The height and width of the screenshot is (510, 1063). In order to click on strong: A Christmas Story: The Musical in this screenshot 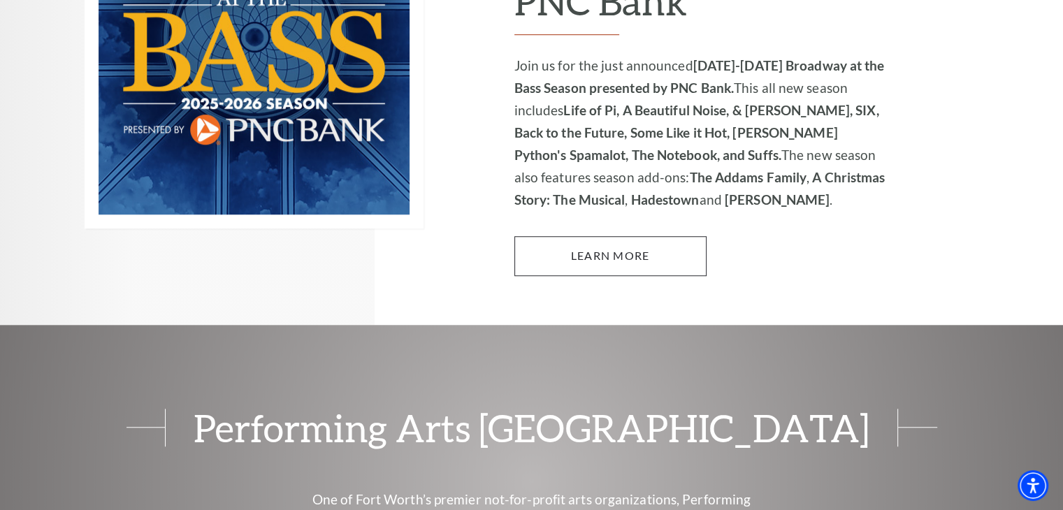, I will do `click(700, 188)`.